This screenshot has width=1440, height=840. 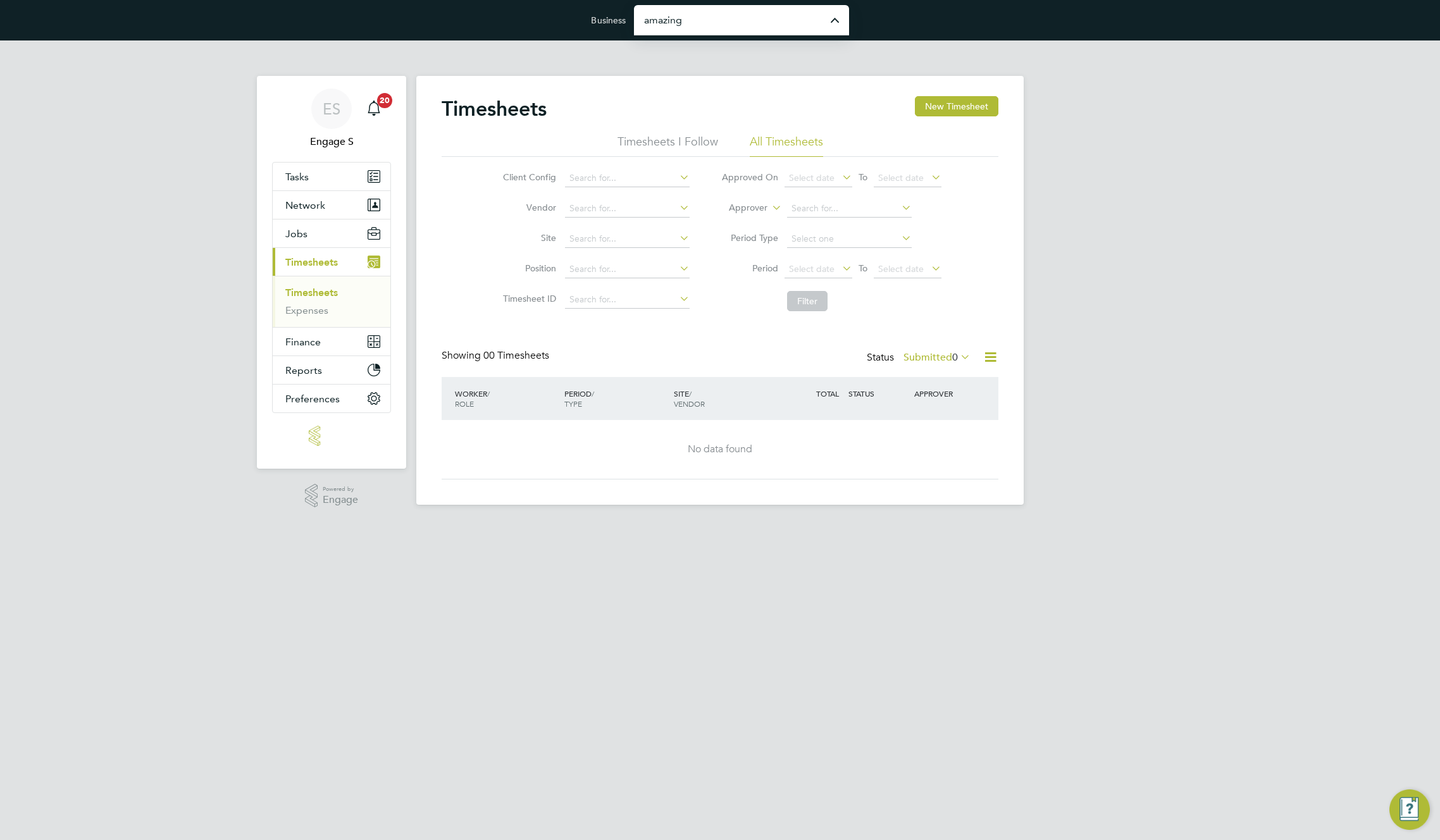 What do you see at coordinates (331, 109) in the screenshot?
I see `span: ES` at bounding box center [331, 109].